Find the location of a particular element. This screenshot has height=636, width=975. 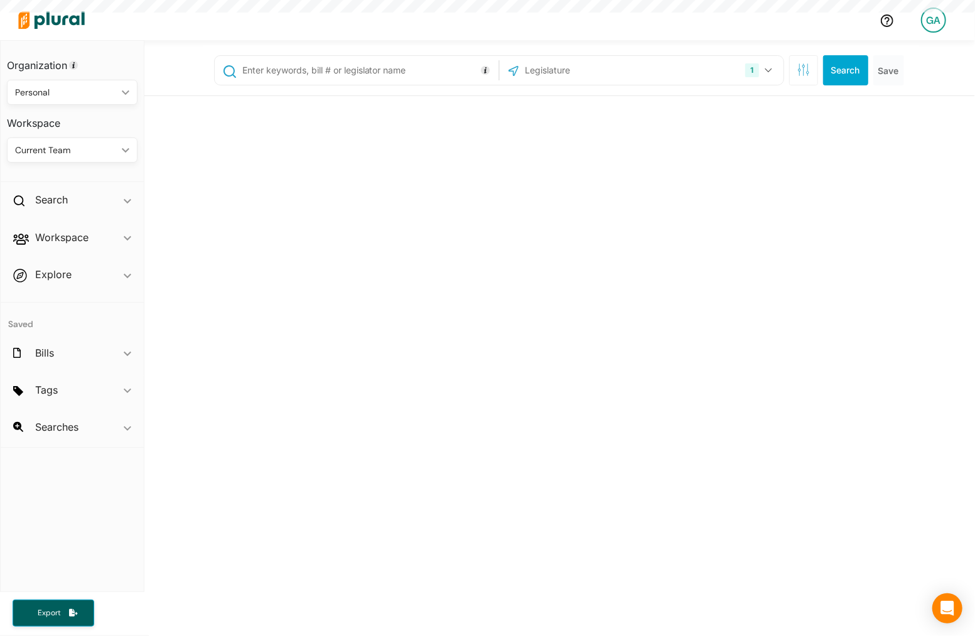

input: Enter keywords, bill # or legislator name is located at coordinates (368, 70).